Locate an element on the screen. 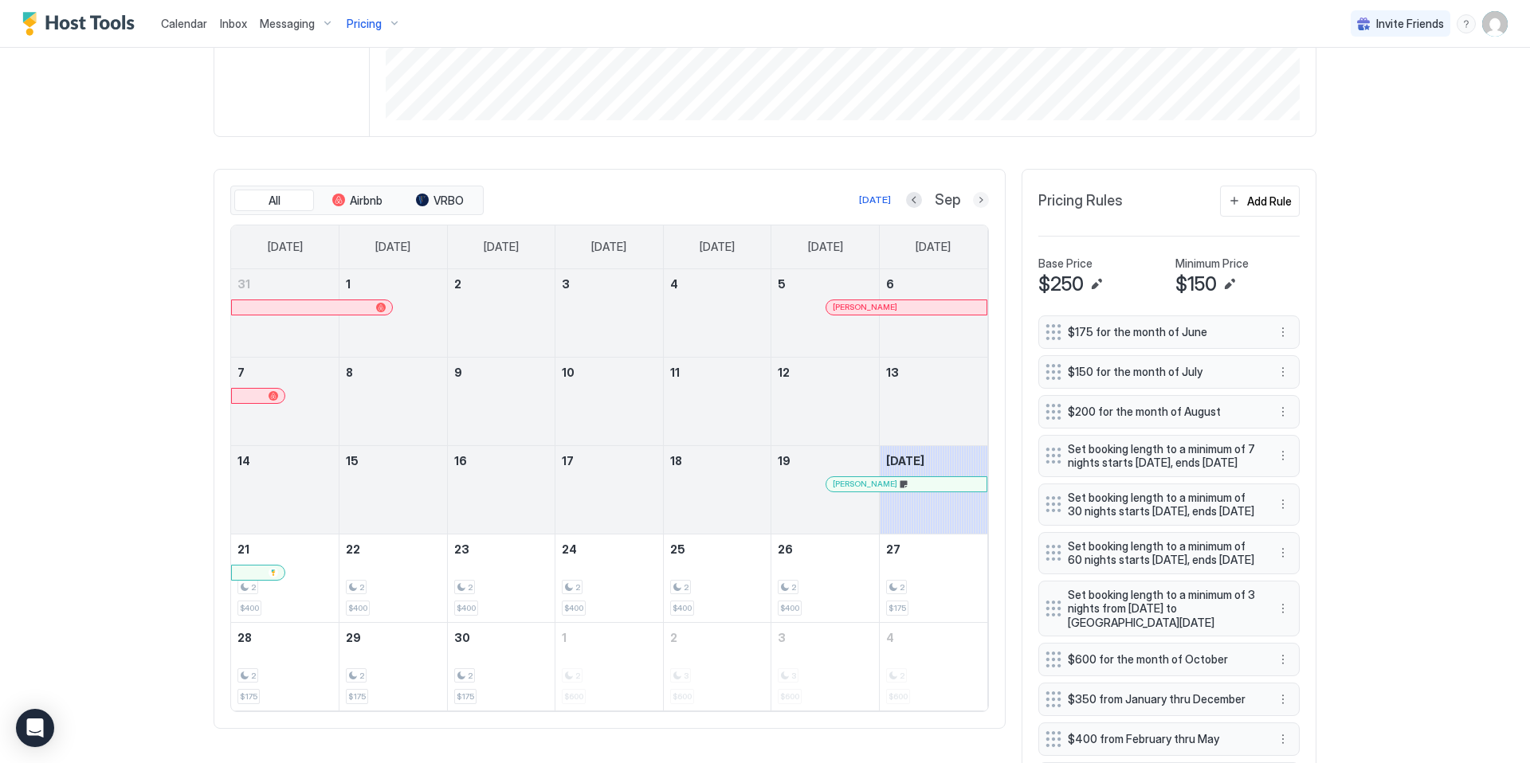 This screenshot has width=1530, height=763. td: September 17, 2025 is located at coordinates (609, 489).